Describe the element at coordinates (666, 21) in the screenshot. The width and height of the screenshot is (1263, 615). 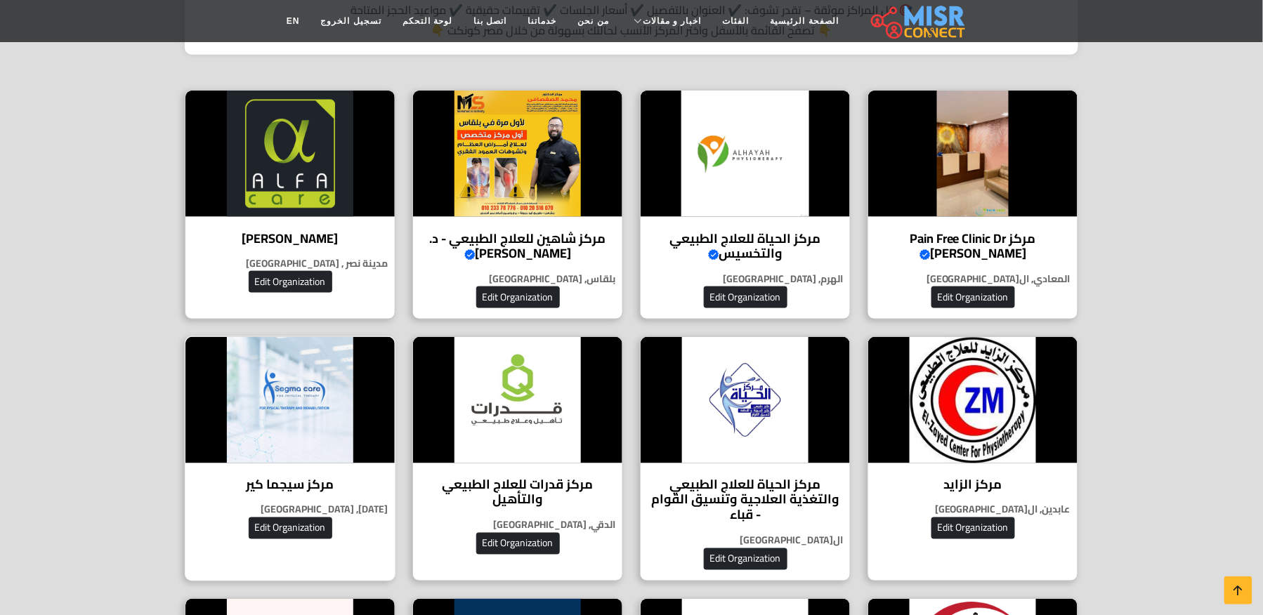
I see `a: اخبار و مقالات` at that location.